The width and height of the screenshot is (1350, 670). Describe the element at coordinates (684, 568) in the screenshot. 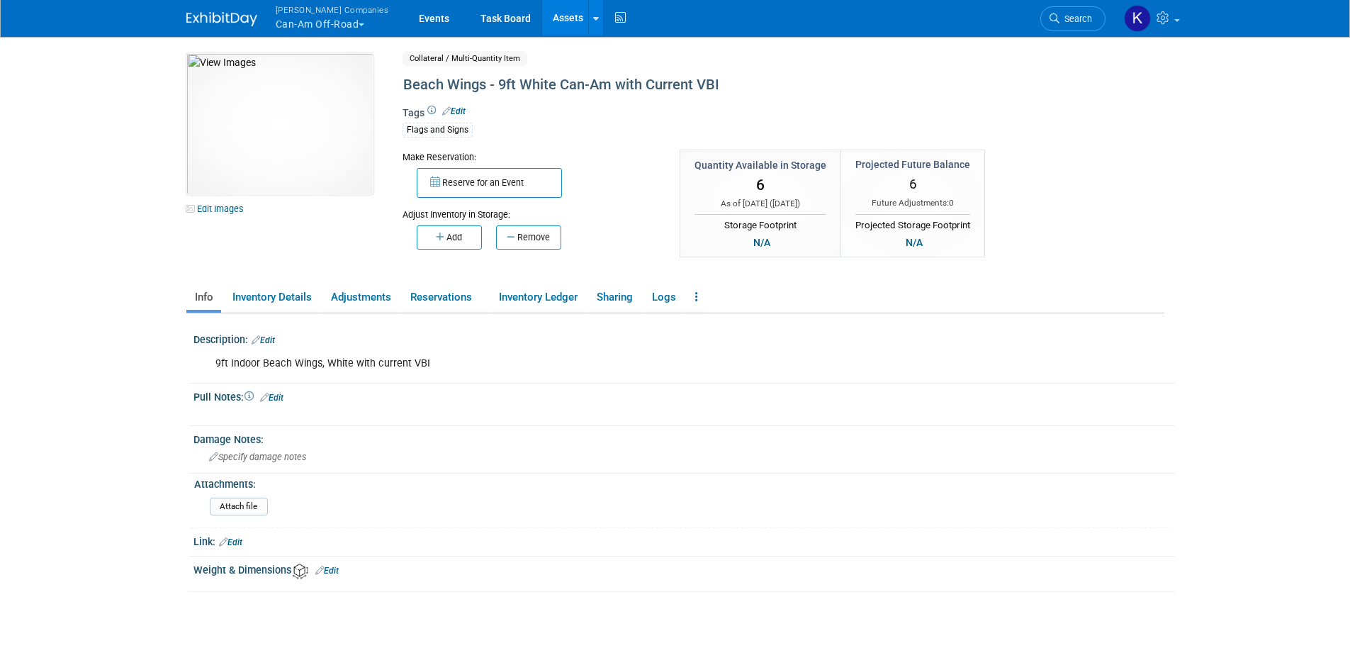

I see `div: Weight & Dimensions` at that location.